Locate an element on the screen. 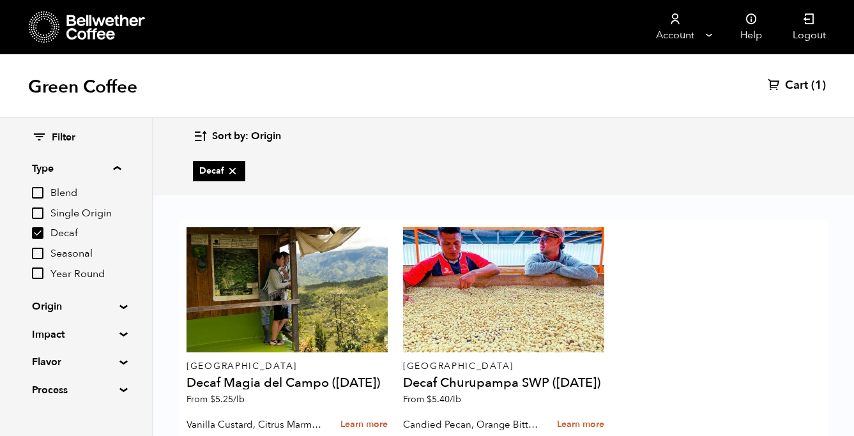 This screenshot has width=854, height=436. input: Seasonal is located at coordinates (38, 254).